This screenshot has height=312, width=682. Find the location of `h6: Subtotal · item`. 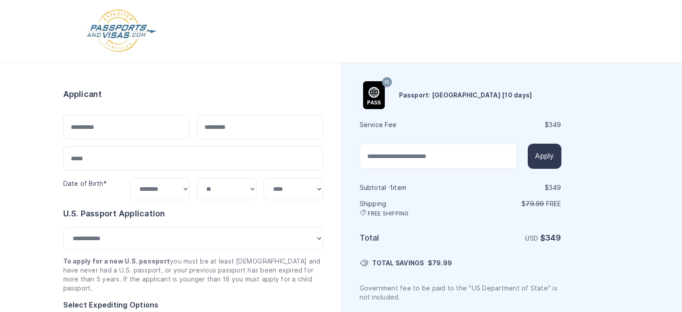

h6: Subtotal · item is located at coordinates (410, 188).